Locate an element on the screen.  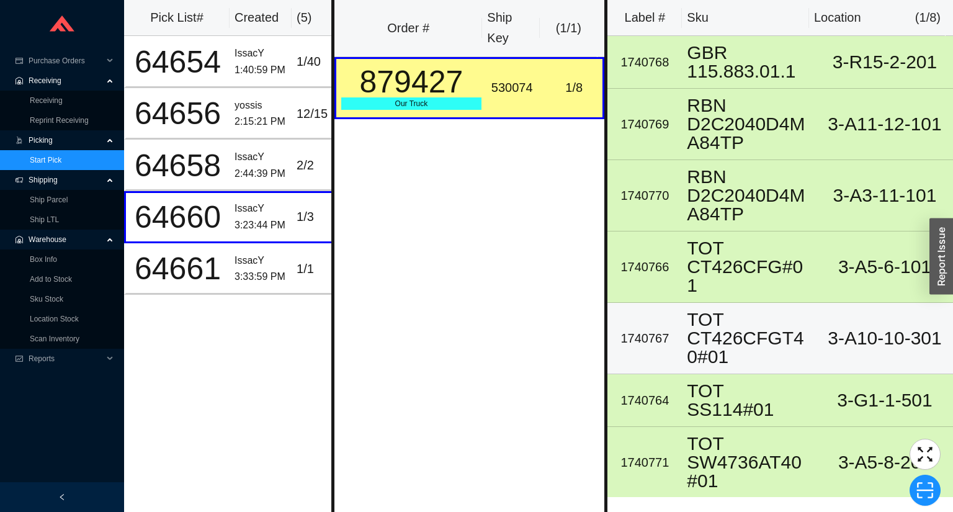
div: 64654 is located at coordinates (177, 62).